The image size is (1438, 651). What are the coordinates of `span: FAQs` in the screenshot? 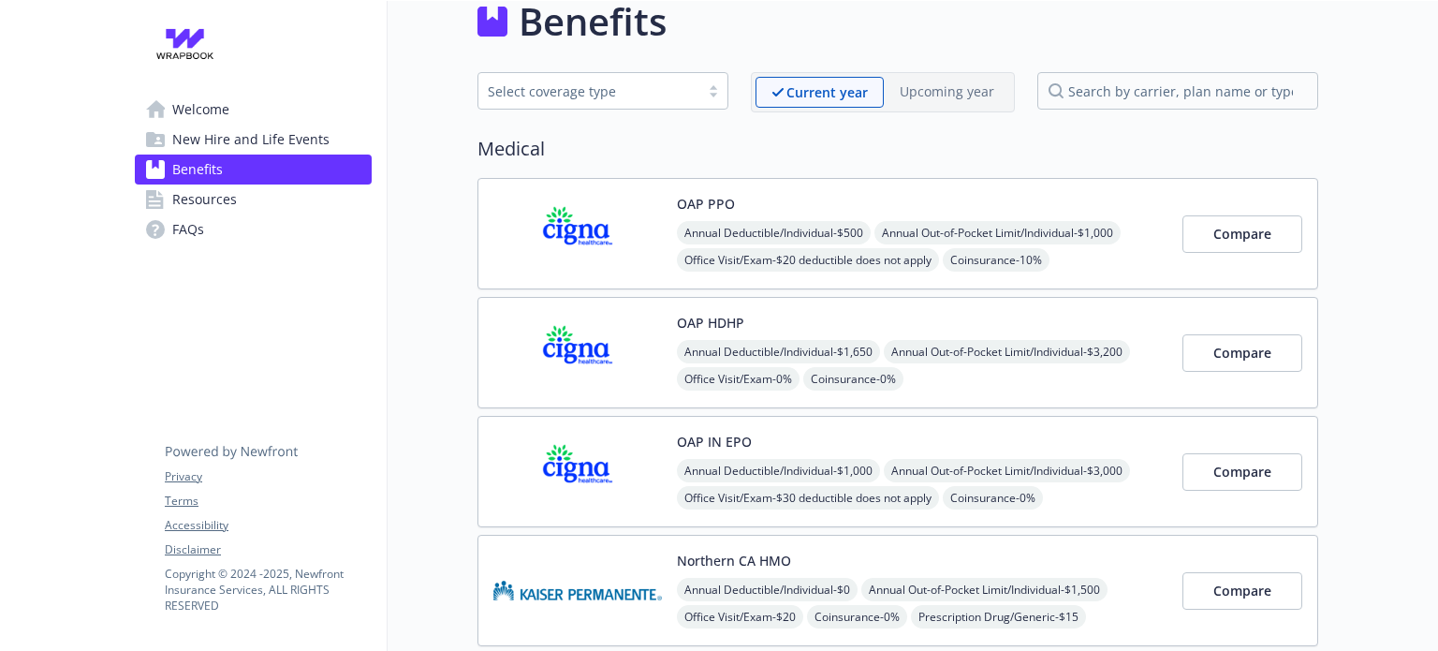 It's located at (188, 229).